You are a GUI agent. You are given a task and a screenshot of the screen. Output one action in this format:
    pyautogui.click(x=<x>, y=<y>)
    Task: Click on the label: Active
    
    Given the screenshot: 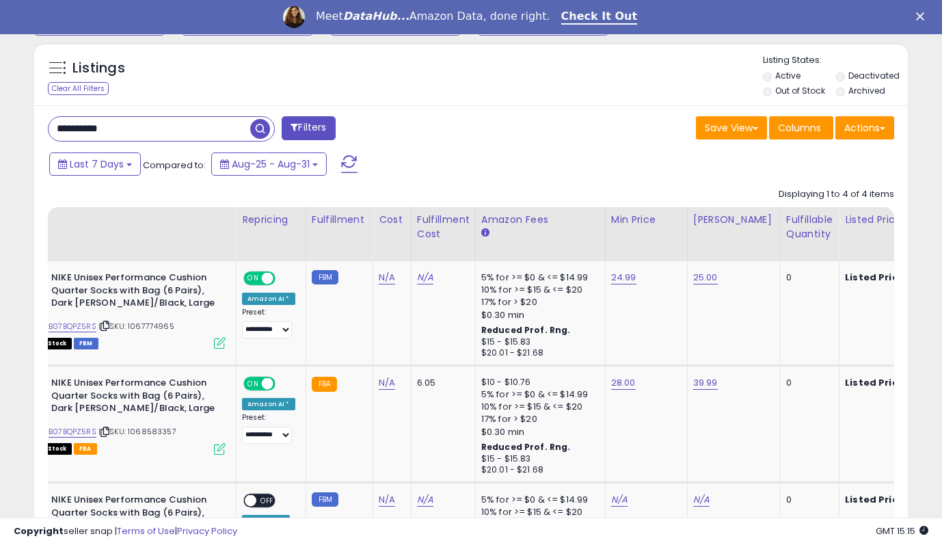 What is the action you would take?
    pyautogui.click(x=787, y=75)
    